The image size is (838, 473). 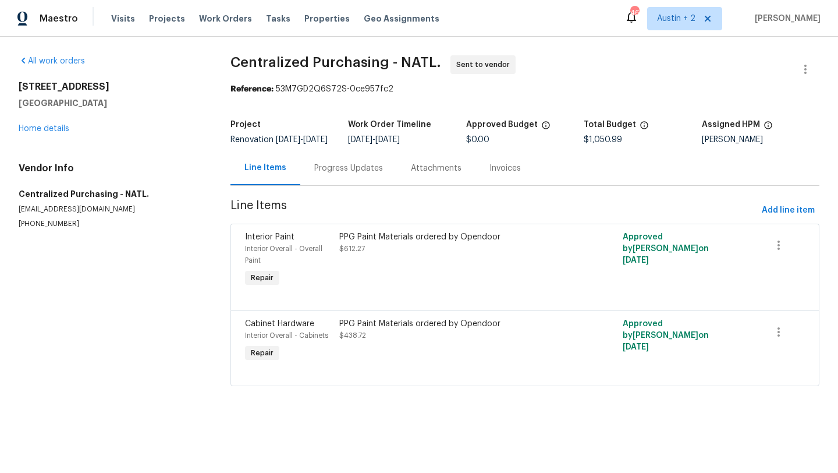 I want to click on span: Cabinet Hardware, so click(x=279, y=324).